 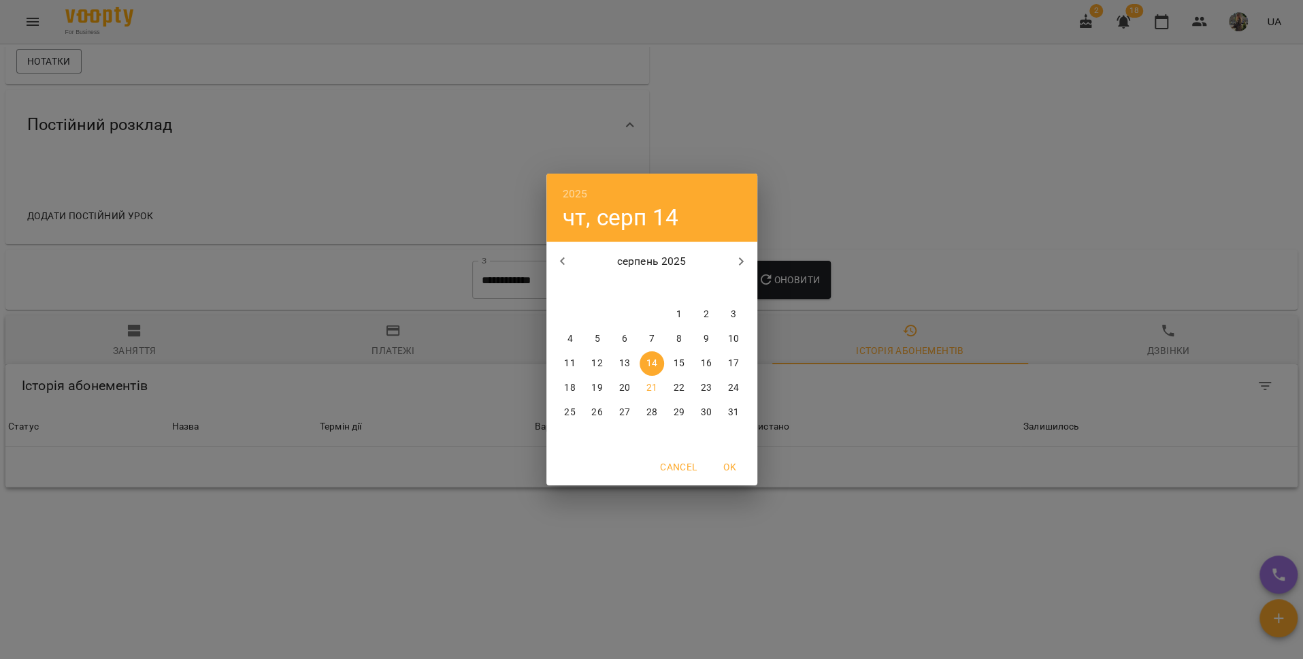 What do you see at coordinates (625, 388) in the screenshot?
I see `button: 20` at bounding box center [625, 388].